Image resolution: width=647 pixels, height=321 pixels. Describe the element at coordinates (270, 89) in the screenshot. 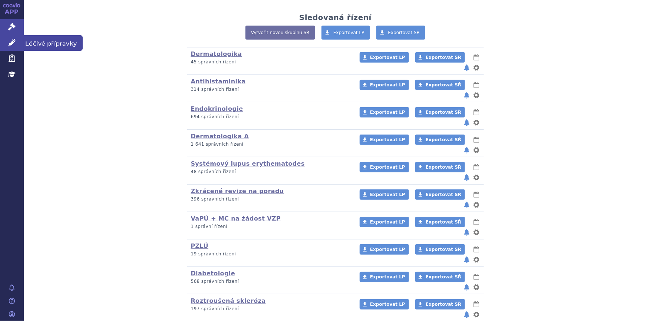

I see `p: 314 správních řízení` at that location.